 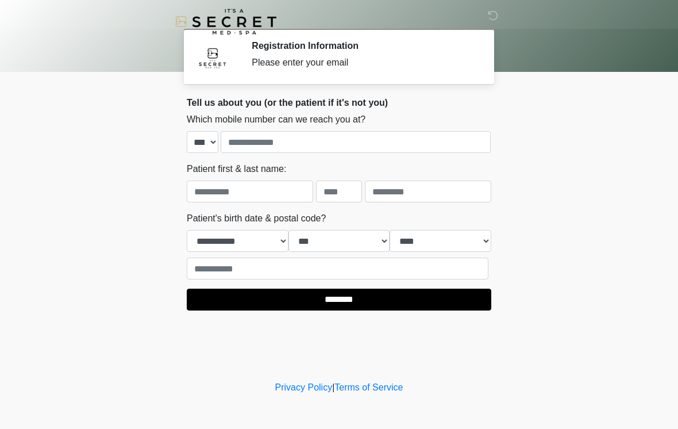 What do you see at coordinates (362, 63) in the screenshot?
I see `div: Please enter your email` at bounding box center [362, 63].